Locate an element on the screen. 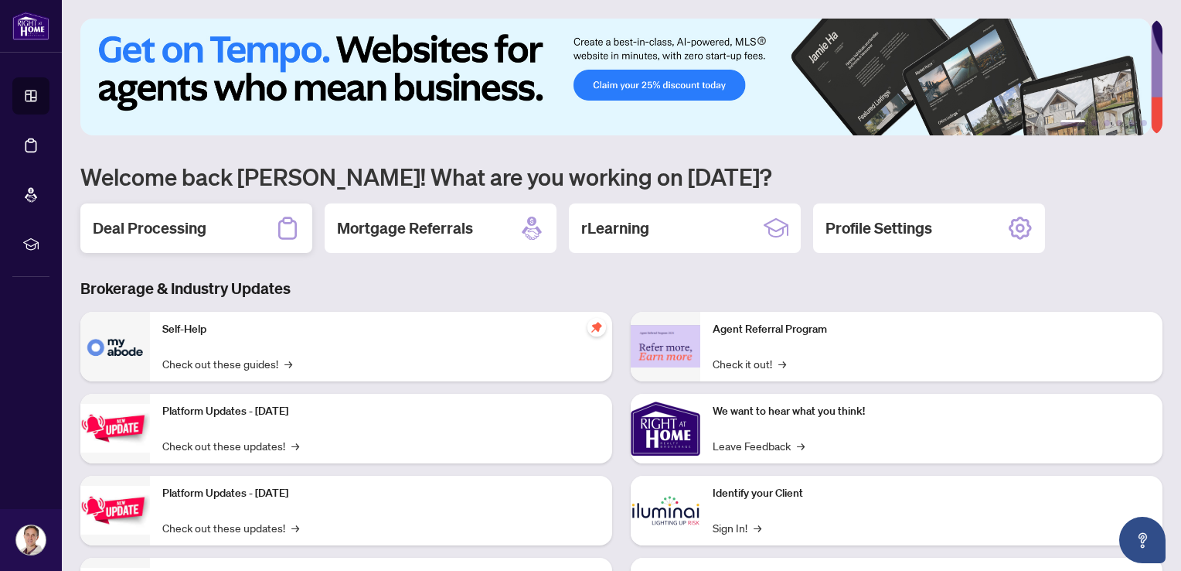  img: Identify your Client is located at coordinates (666, 510).